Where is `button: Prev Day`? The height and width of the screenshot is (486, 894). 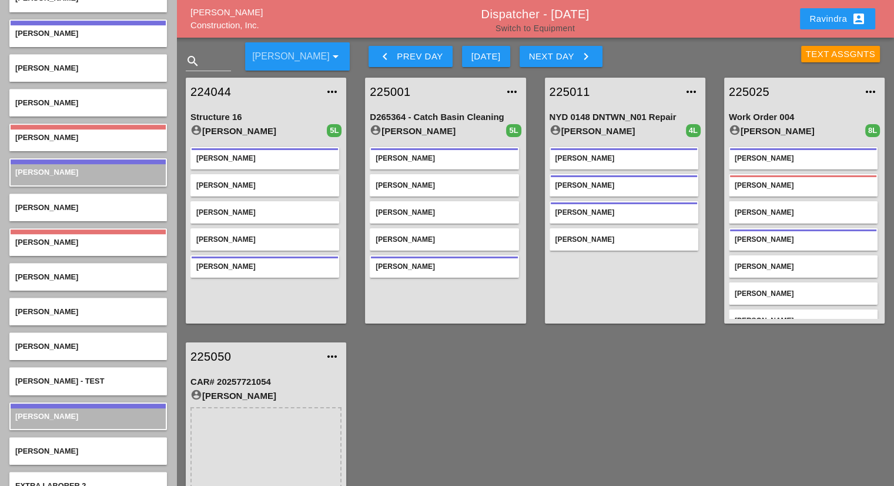 button: Prev Day is located at coordinates (410, 56).